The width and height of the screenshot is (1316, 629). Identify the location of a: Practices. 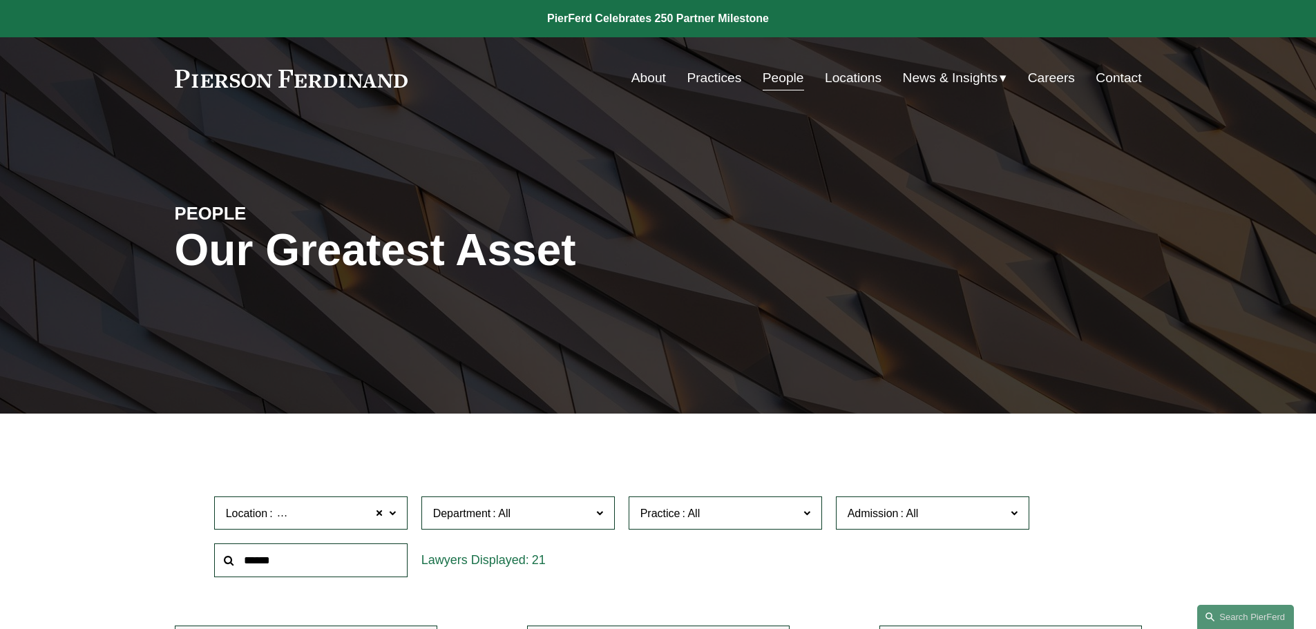
(713, 78).